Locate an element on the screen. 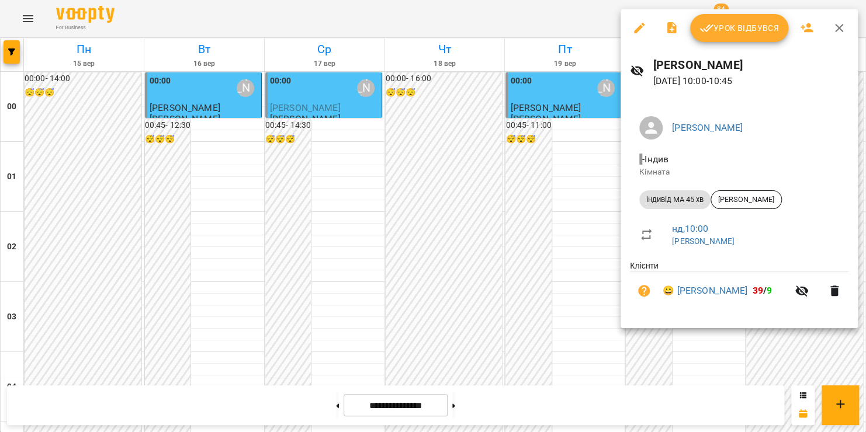 This screenshot has height=432, width=866. ul: Клієнти is located at coordinates (739, 287).